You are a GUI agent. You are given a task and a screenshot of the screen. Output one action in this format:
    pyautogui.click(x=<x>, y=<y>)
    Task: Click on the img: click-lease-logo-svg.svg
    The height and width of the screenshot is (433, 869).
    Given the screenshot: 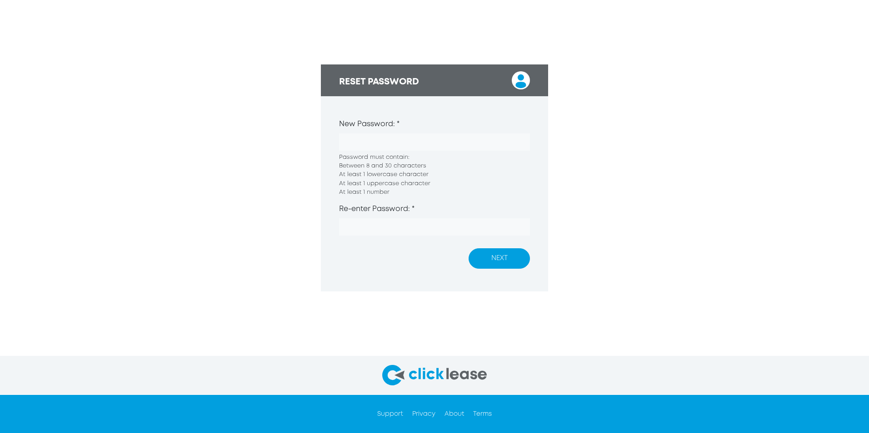 What is the action you would take?
    pyautogui.click(x=434, y=375)
    